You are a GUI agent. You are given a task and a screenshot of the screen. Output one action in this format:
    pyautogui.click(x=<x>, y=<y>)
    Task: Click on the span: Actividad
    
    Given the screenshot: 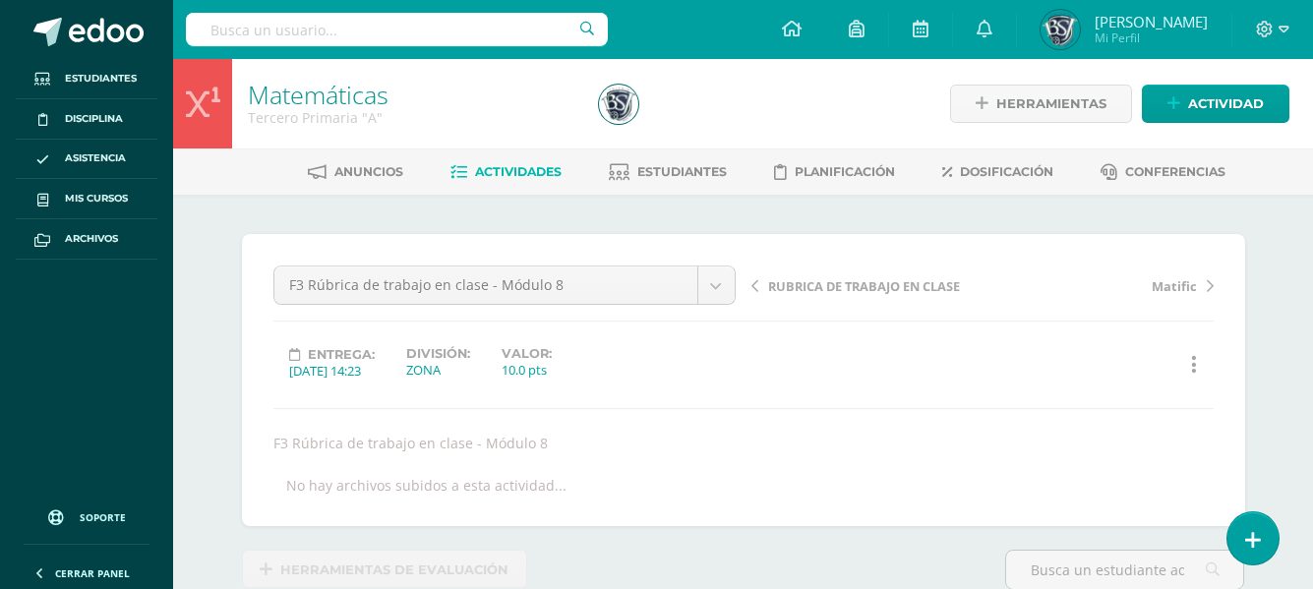 What is the action you would take?
    pyautogui.click(x=1226, y=103)
    